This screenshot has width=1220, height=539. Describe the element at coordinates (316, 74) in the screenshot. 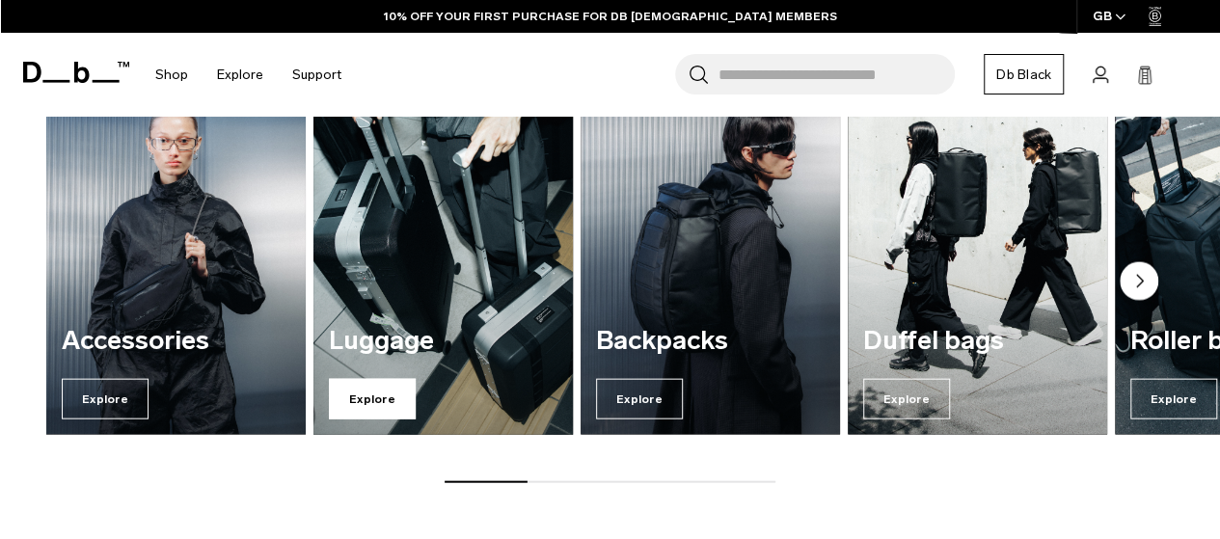

I see `a: Support` at that location.